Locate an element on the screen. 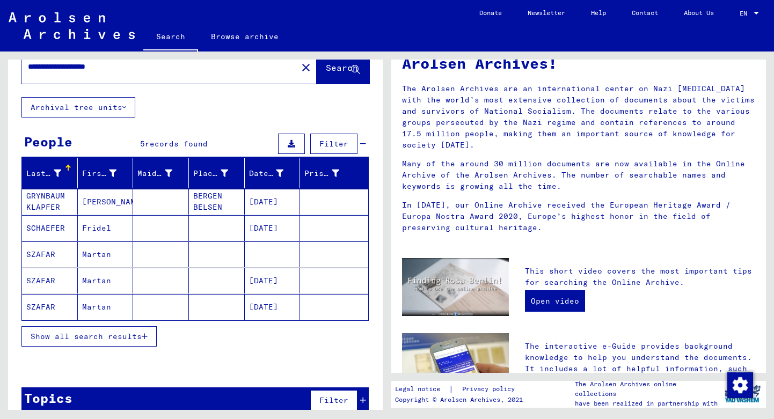  p: Copyright © Arolsen Archives, 2021 is located at coordinates (461, 400).